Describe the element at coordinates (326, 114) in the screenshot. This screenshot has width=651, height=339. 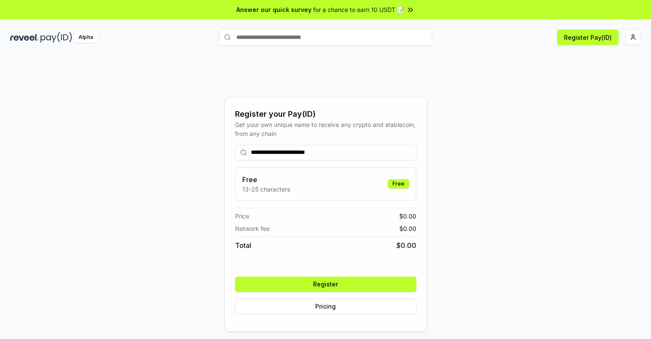
I see `div: Register your Pay(ID)` at that location.